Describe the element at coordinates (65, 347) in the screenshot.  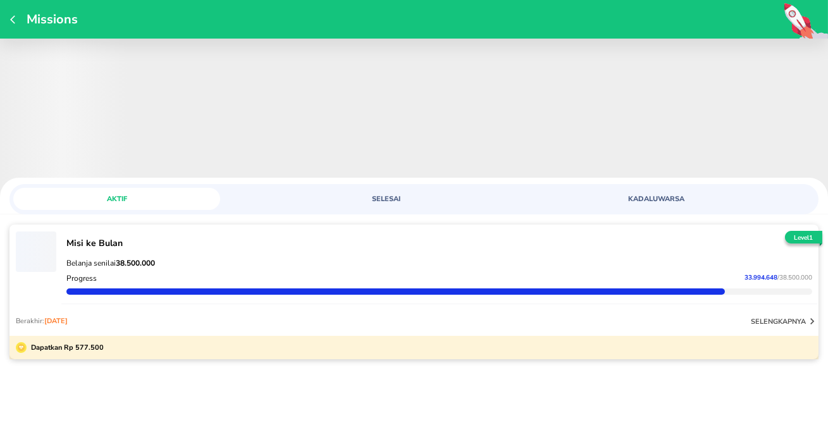
I see `p: Dapatkan Rp 577.500` at that location.